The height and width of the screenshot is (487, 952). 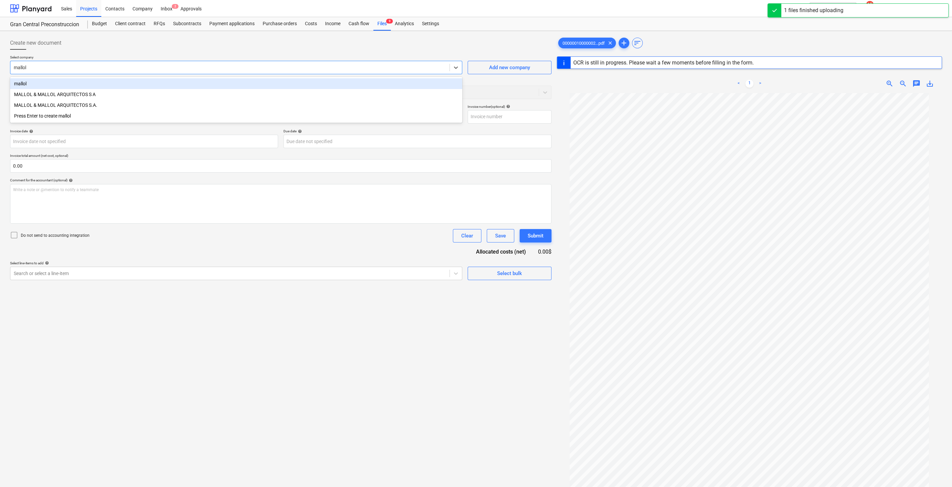 I want to click on div: MALLOL & MALLOL ARQUITECTOS S A, so click(x=236, y=94).